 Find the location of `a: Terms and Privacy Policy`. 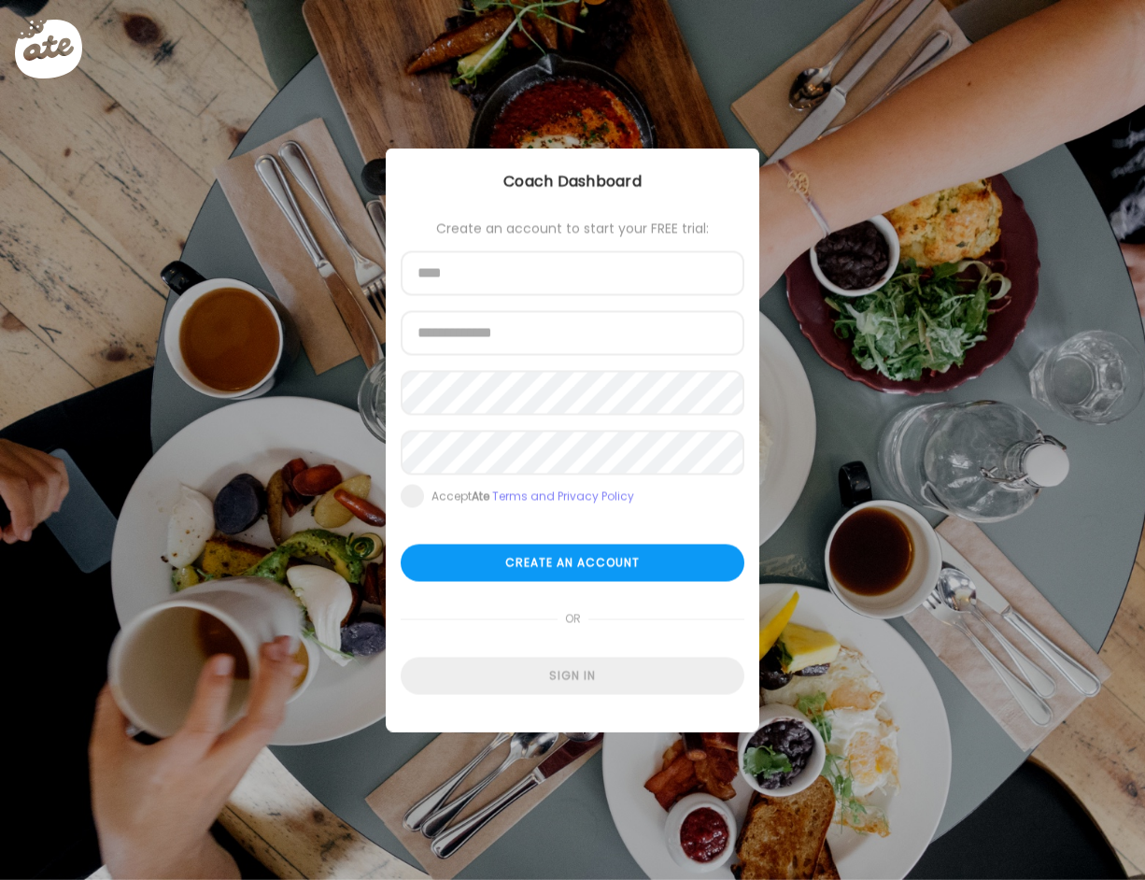

a: Terms and Privacy Policy is located at coordinates (563, 496).